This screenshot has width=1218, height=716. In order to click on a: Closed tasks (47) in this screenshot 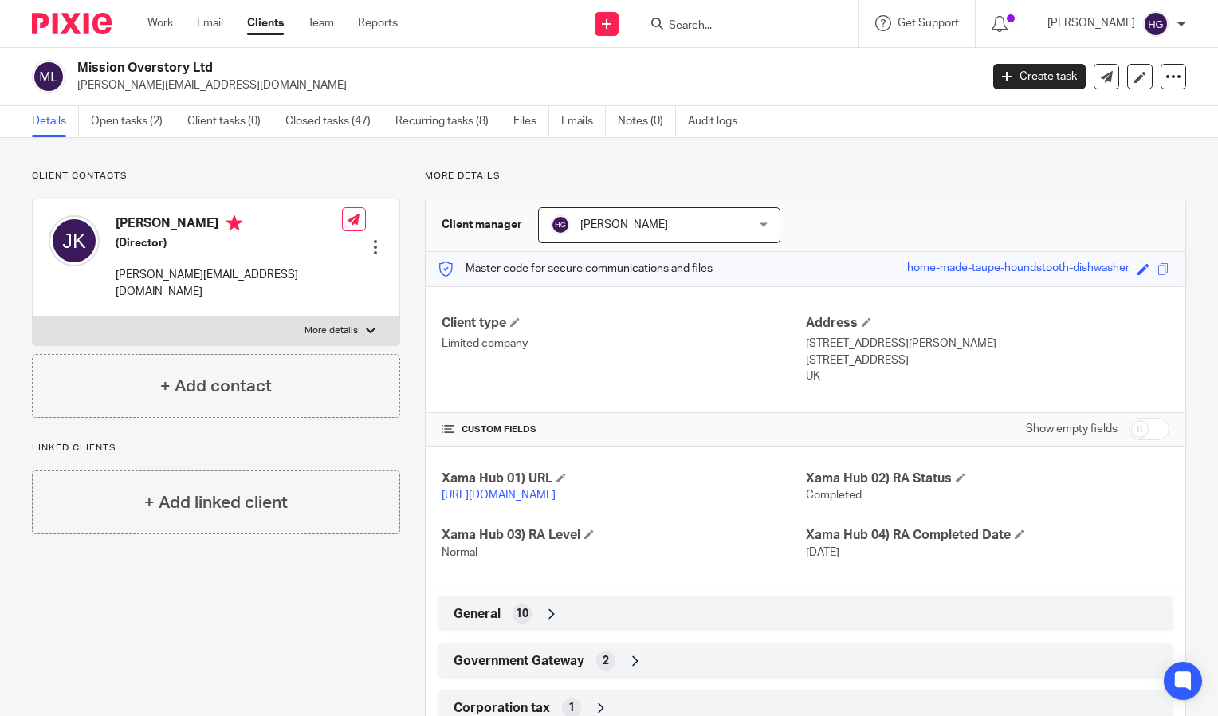, I will do `click(334, 121)`.